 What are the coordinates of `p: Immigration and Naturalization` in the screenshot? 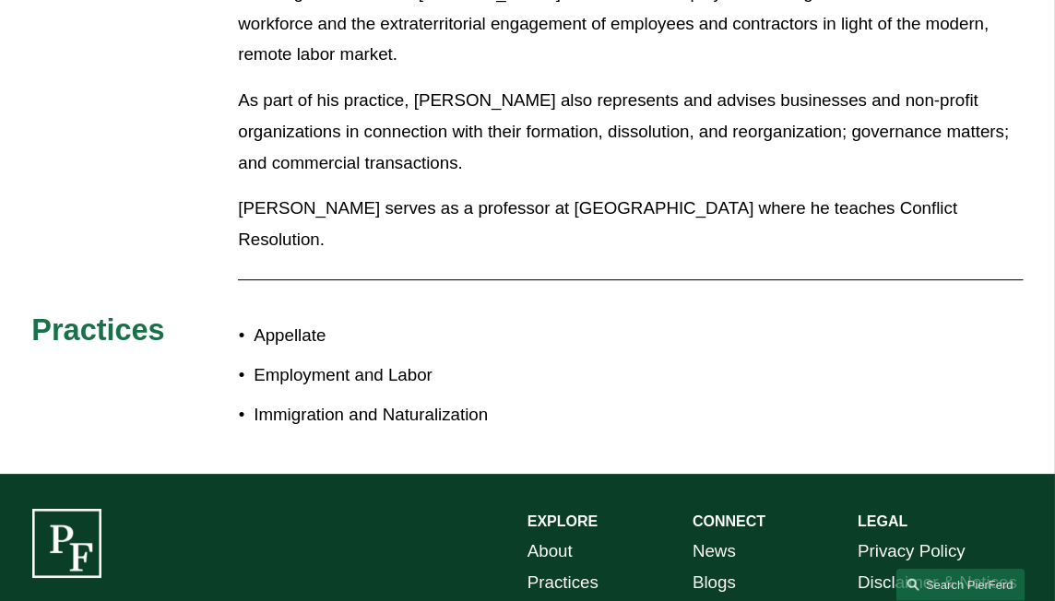 It's located at (390, 415).